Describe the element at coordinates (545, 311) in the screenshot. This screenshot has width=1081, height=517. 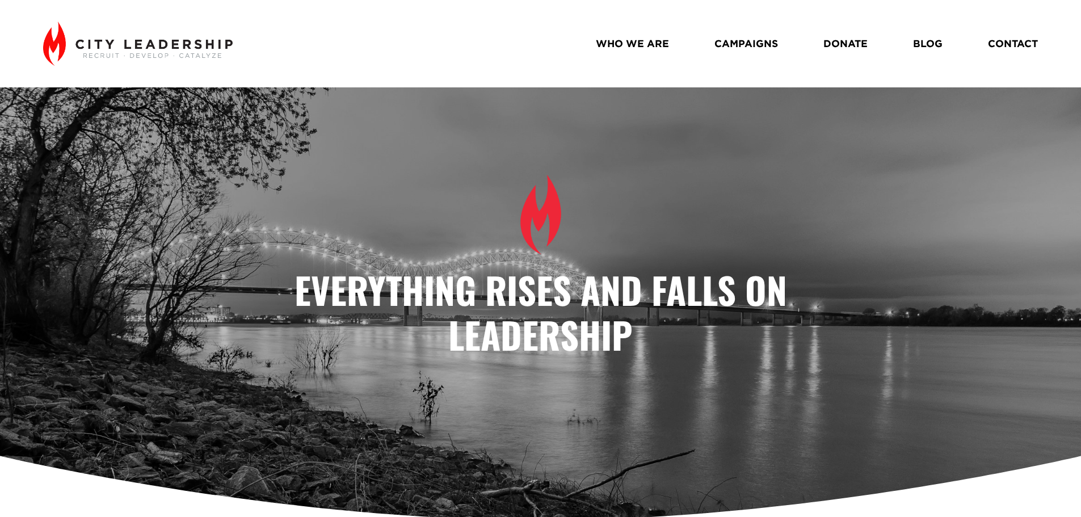
I see `strong: Everything Rises and Falls on Leadership` at that location.